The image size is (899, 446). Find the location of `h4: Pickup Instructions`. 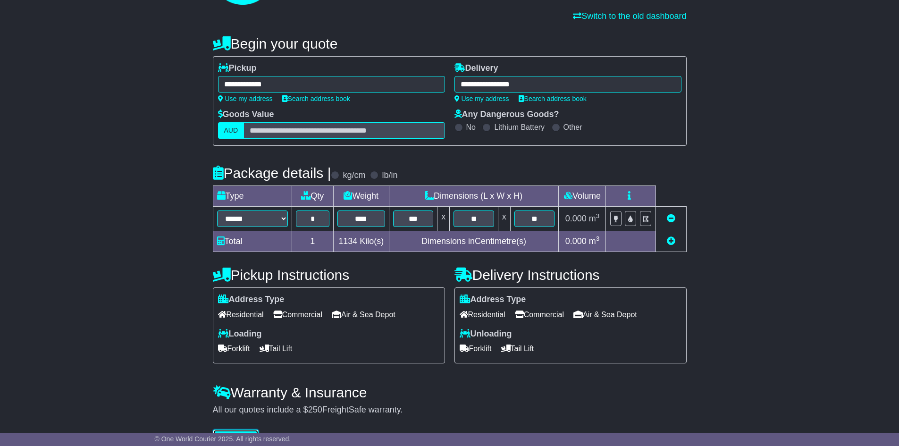

h4: Pickup Instructions is located at coordinates (329, 275).